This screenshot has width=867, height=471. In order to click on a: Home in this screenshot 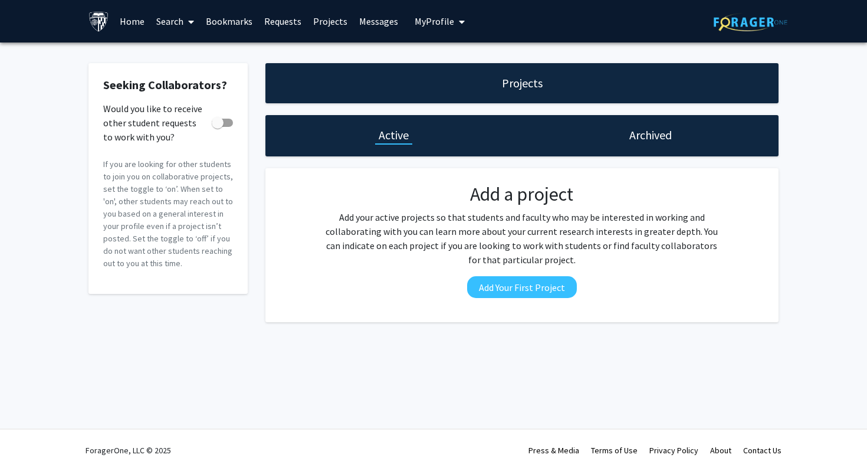, I will do `click(132, 21)`.